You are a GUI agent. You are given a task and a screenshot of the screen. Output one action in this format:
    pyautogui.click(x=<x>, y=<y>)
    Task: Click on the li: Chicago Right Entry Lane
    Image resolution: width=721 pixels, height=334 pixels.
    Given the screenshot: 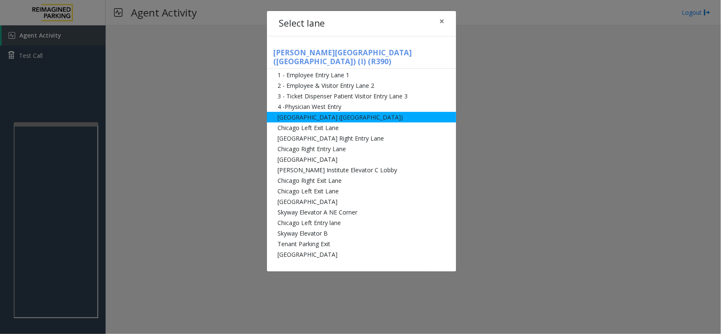 What is the action you would take?
    pyautogui.click(x=362, y=149)
    